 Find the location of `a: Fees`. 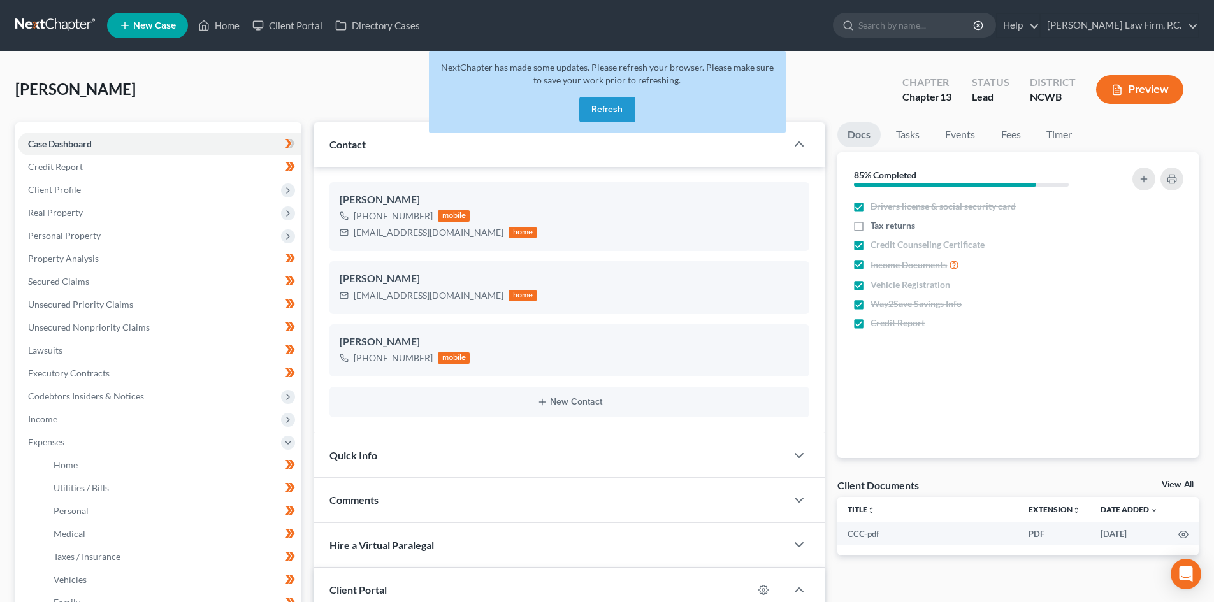

a: Fees is located at coordinates (1011, 134).